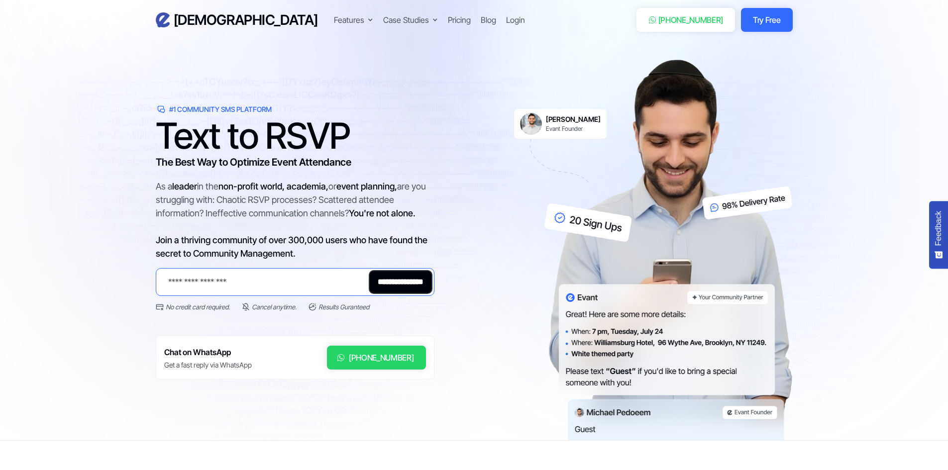  What do you see at coordinates (766, 20) in the screenshot?
I see `a: Try Free` at bounding box center [766, 20].